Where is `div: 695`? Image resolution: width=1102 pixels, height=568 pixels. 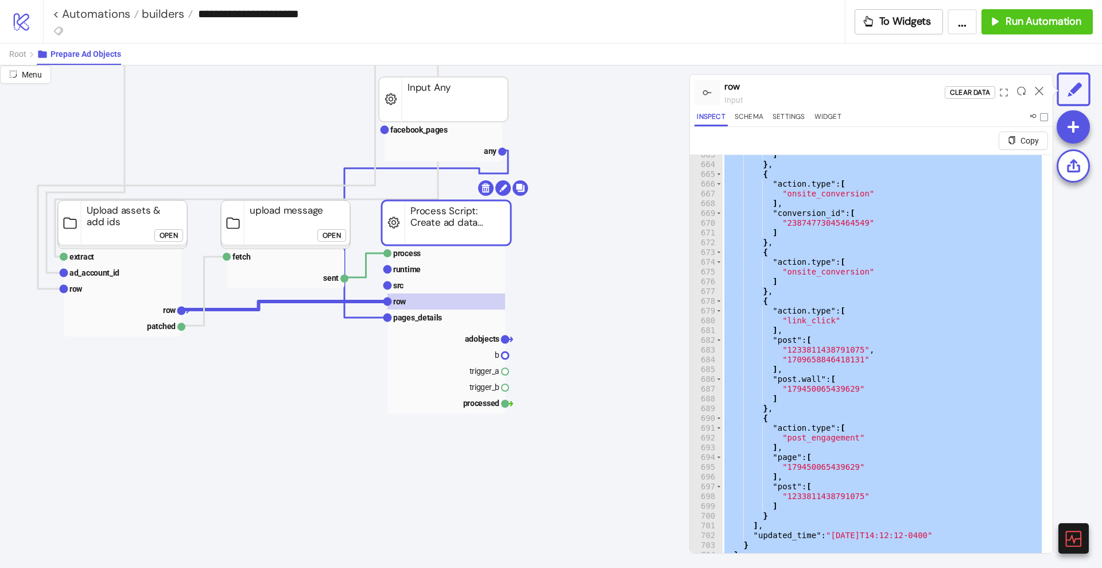 div: 695 is located at coordinates (706, 467).